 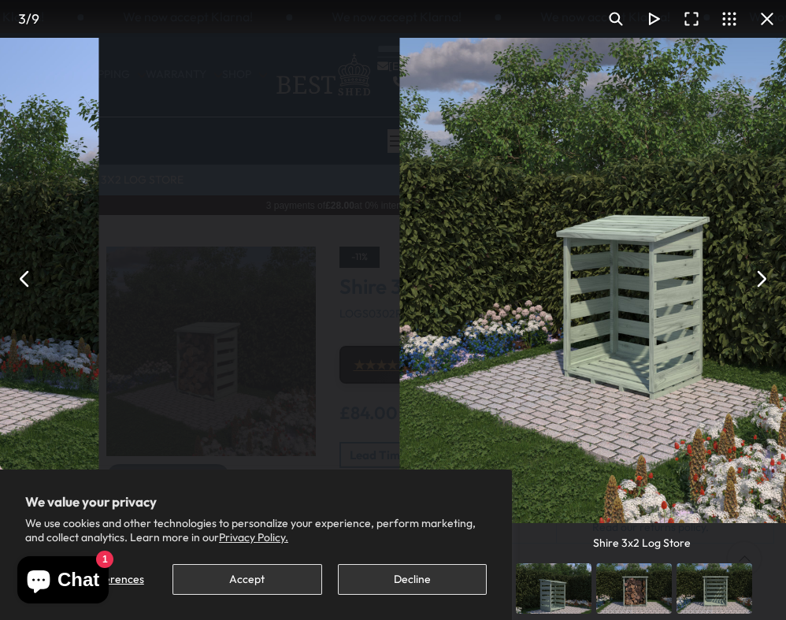 I want to click on button: Next, so click(x=761, y=279).